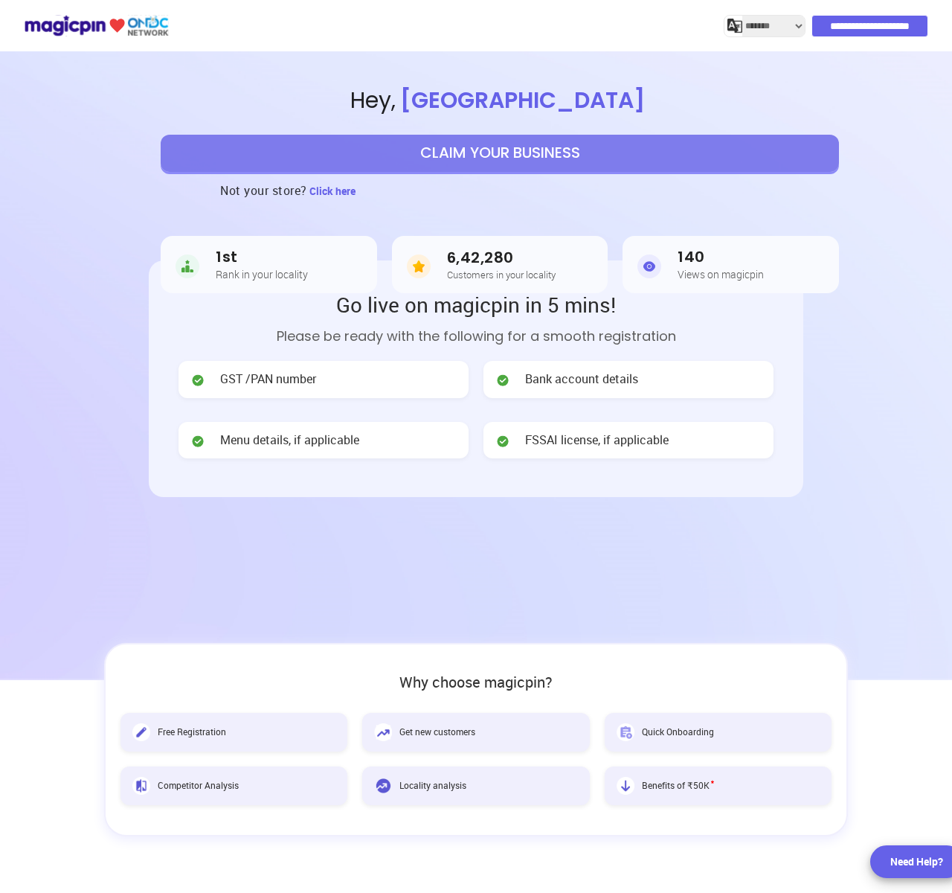 This screenshot has height=893, width=952. I want to click on p: Please be ready with the following for a smooth registration, so click(476, 335).